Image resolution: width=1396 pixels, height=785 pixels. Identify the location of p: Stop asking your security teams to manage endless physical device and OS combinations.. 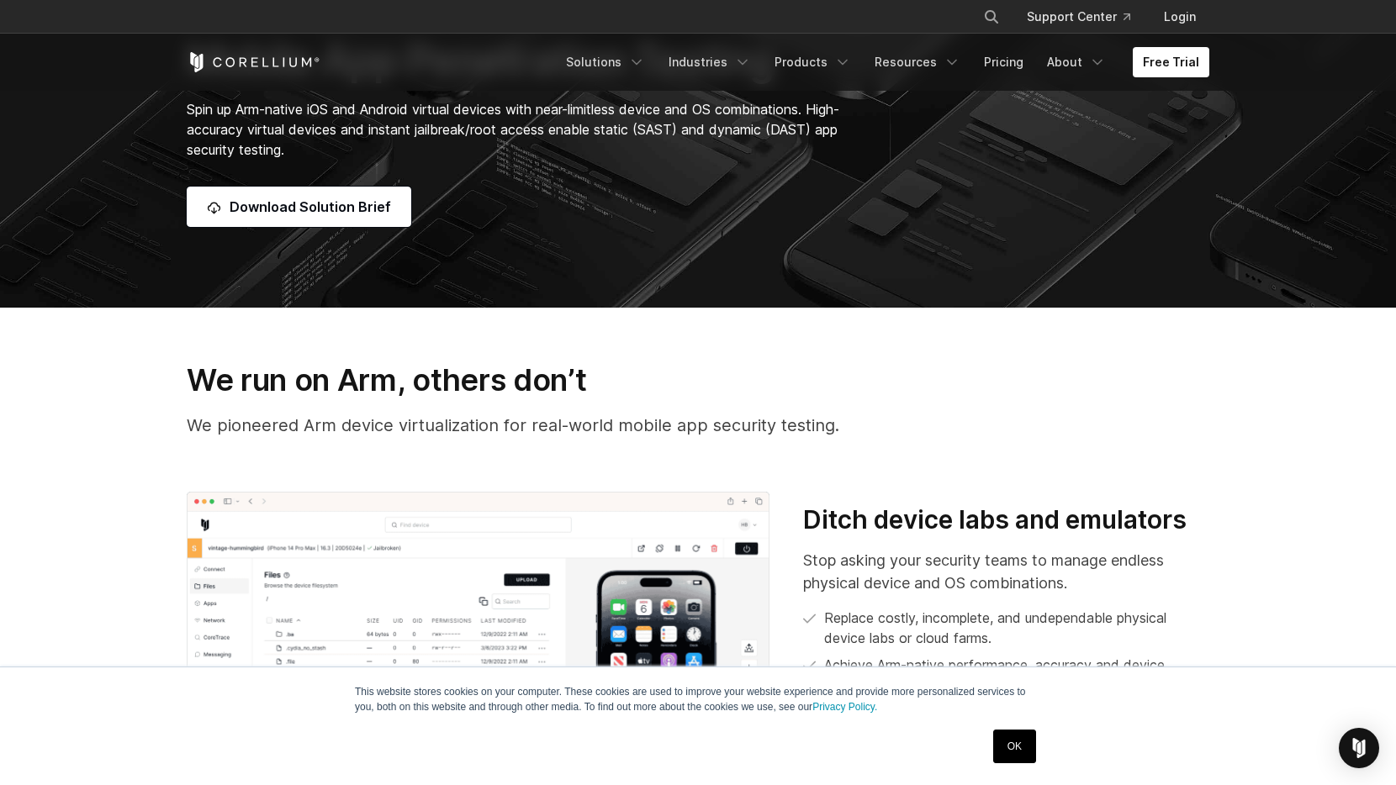
(1005, 572).